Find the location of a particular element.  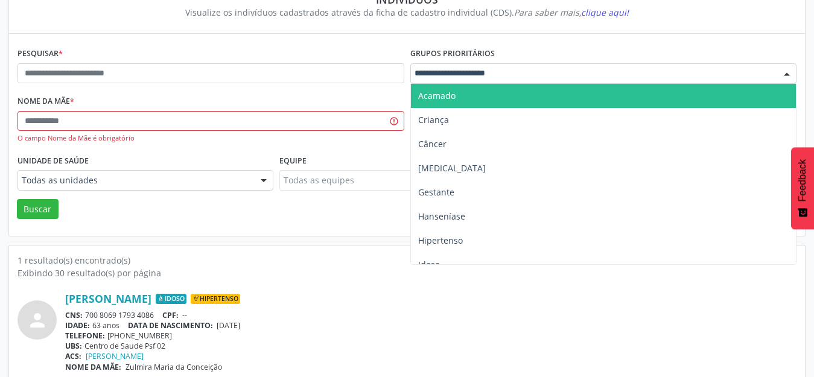

span: clique aqui! is located at coordinates (605, 12).